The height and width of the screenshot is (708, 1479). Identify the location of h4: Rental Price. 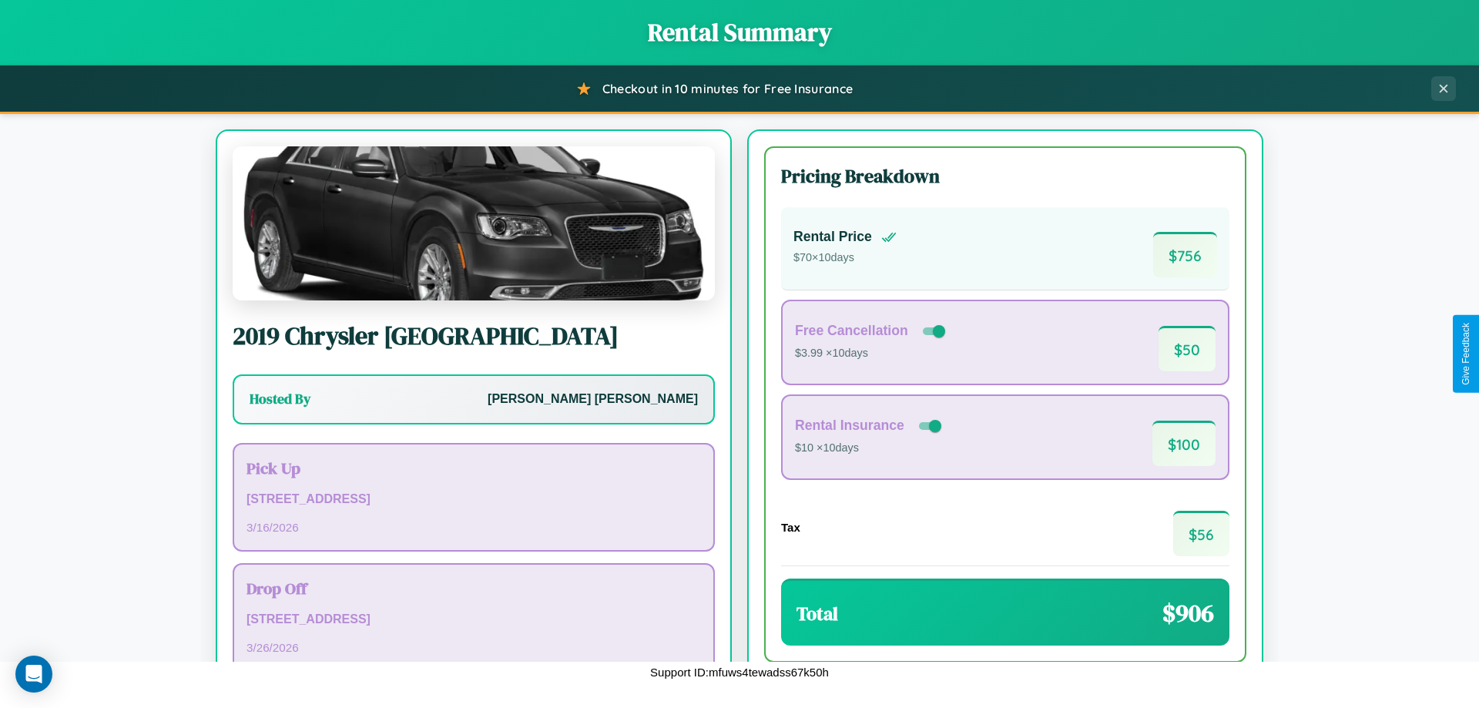
(833, 237).